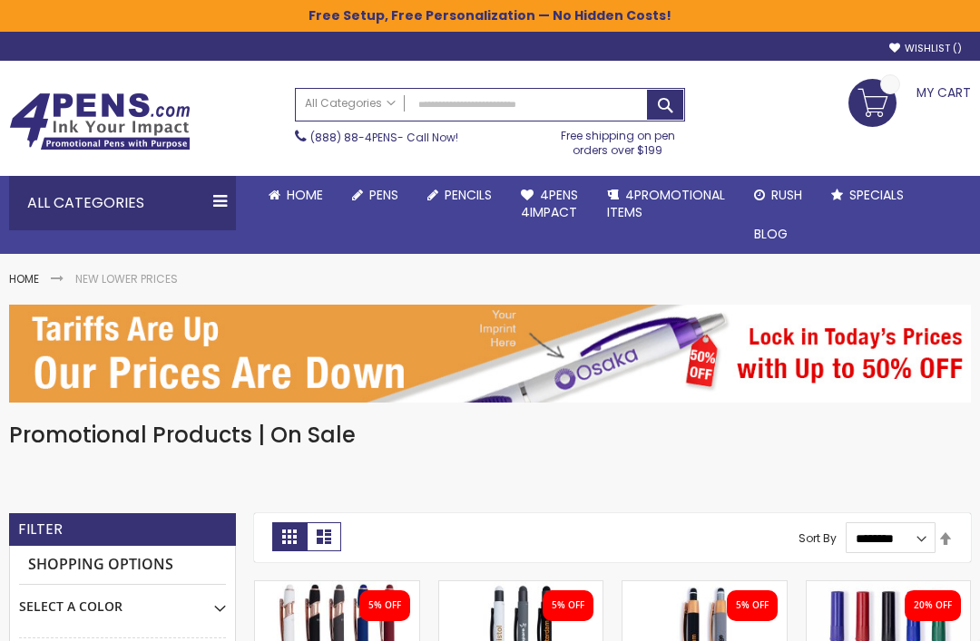  I want to click on div: Free shipping on pen orders over $199, so click(617, 140).